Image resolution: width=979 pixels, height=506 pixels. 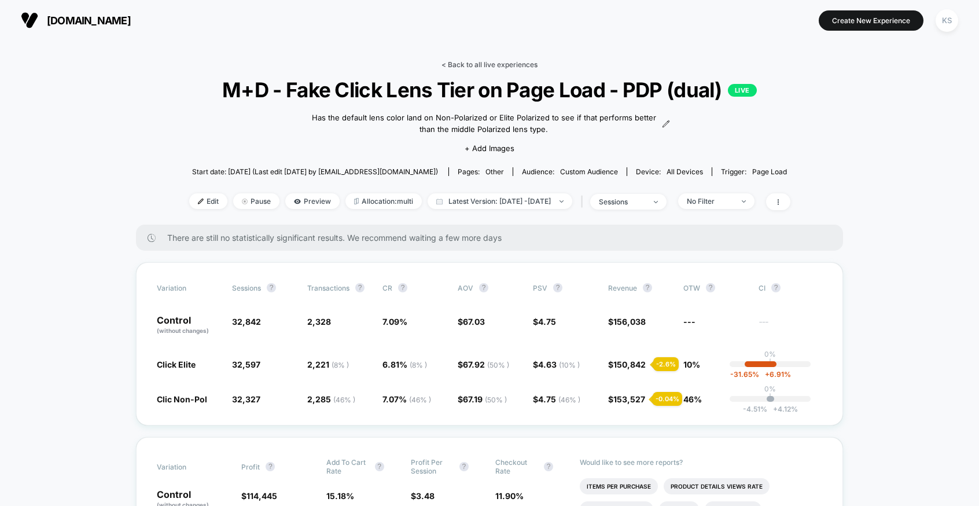 What do you see at coordinates (439, 201) in the screenshot?
I see `img: calendar` at bounding box center [439, 201].